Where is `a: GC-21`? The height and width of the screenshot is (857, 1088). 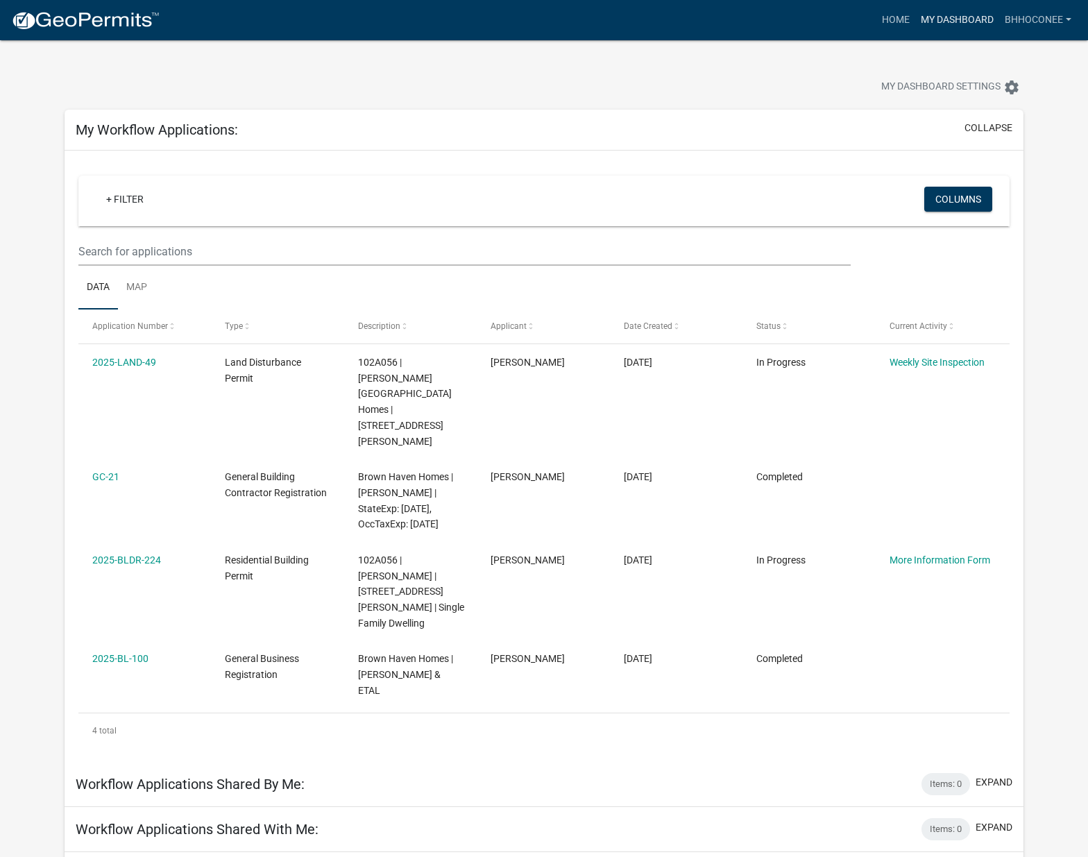 a: GC-21 is located at coordinates (106, 477).